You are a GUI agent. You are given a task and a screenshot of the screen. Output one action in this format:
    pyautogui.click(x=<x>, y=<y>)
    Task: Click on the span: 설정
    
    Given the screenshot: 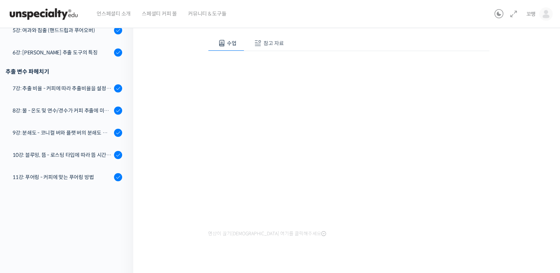 What is the action you would take?
    pyautogui.click(x=119, y=226)
    